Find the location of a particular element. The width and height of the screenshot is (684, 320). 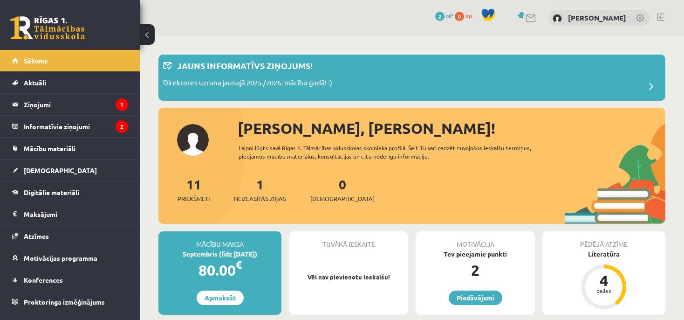

span: Proktoringa izmēģinājums is located at coordinates (64, 301).